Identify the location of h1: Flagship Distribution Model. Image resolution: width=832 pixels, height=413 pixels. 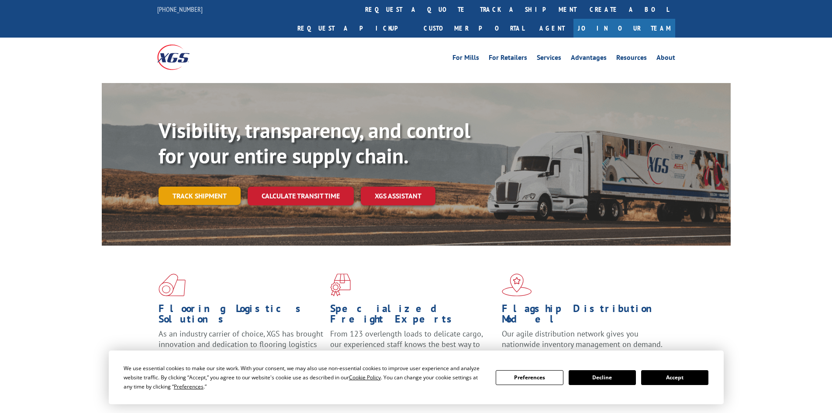
(584, 316).